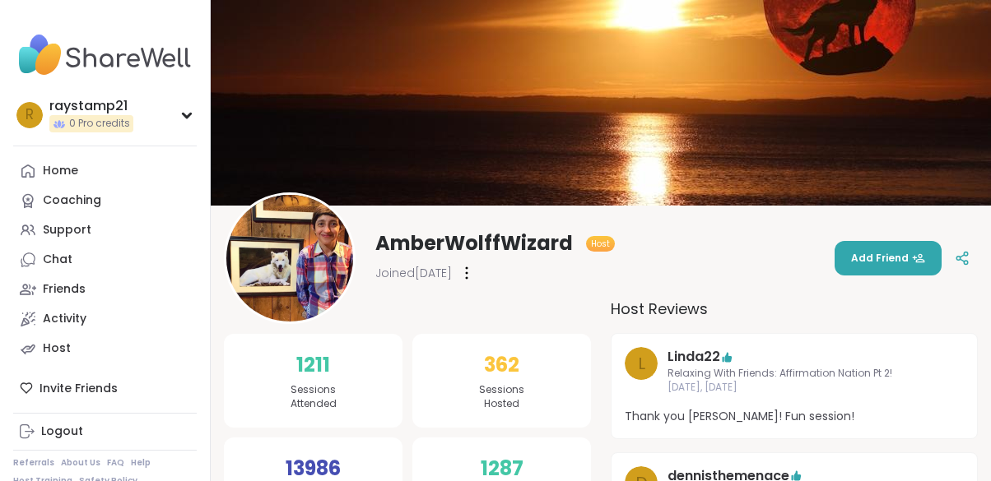 Image resolution: width=991 pixels, height=481 pixels. What do you see at coordinates (91, 106) in the screenshot?
I see `div: raystamp21` at bounding box center [91, 106].